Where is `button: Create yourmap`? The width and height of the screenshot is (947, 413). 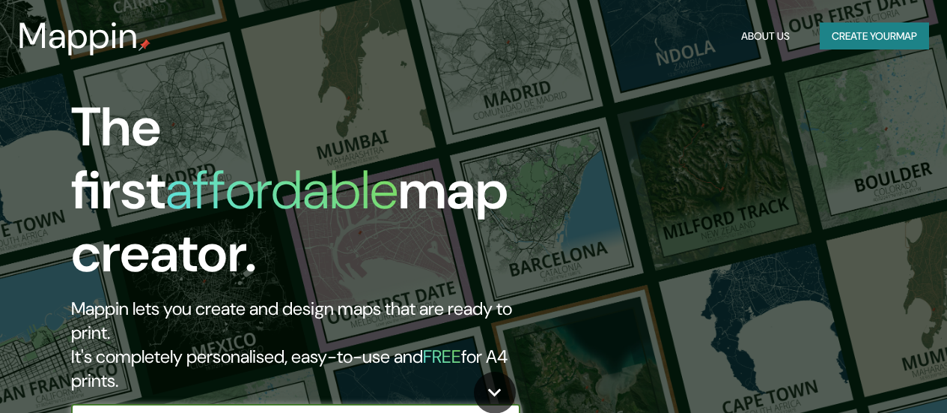 button: Create yourmap is located at coordinates (875, 36).